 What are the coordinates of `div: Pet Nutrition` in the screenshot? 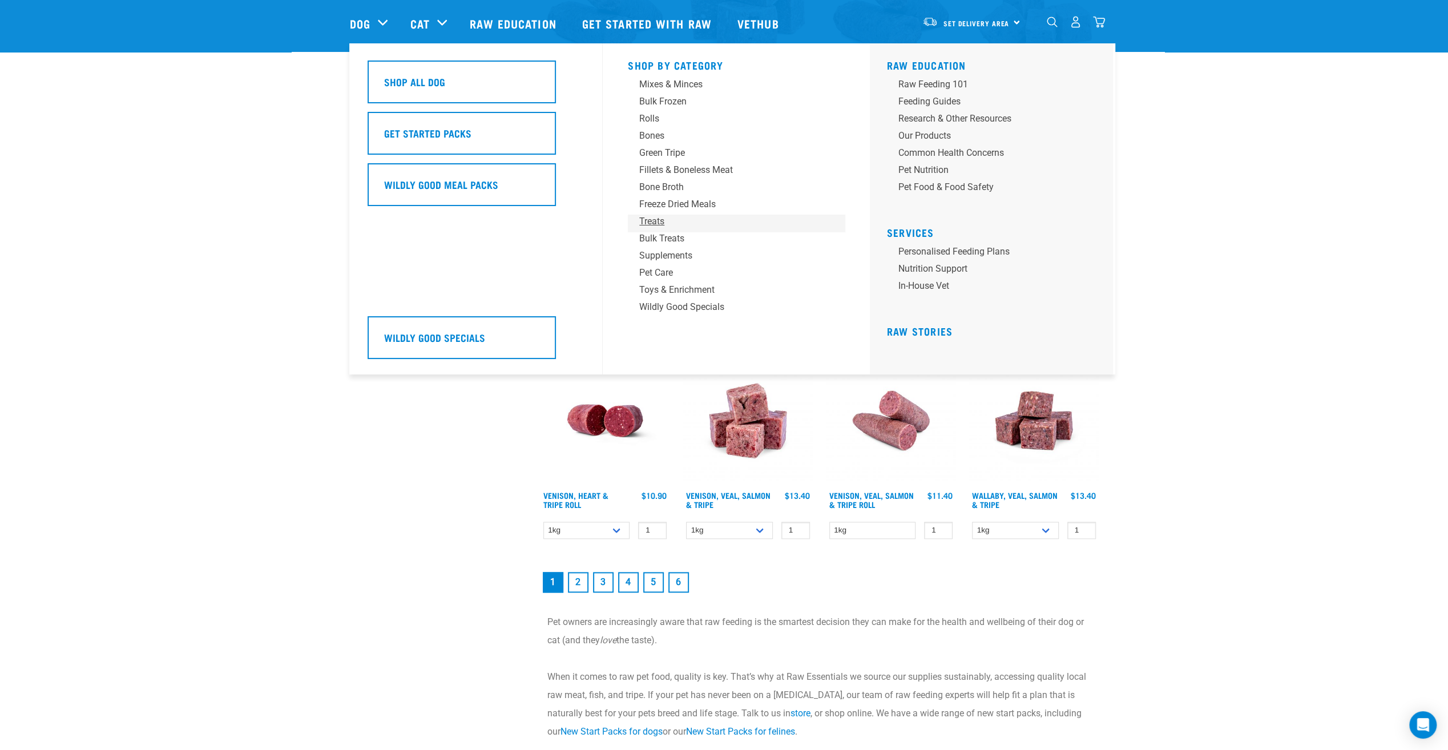 It's located at (987, 170).